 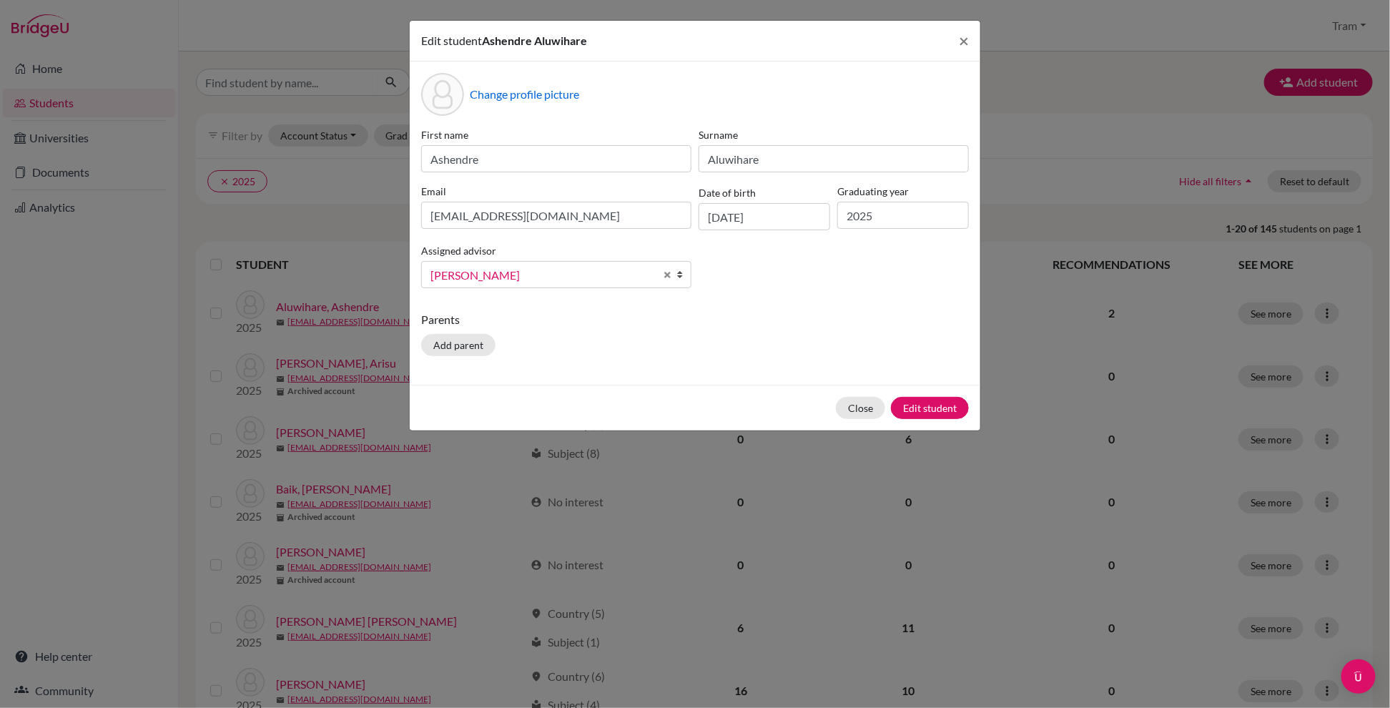 What do you see at coordinates (1358, 676) in the screenshot?
I see `div: Open Intercom Messenger` at bounding box center [1358, 676].